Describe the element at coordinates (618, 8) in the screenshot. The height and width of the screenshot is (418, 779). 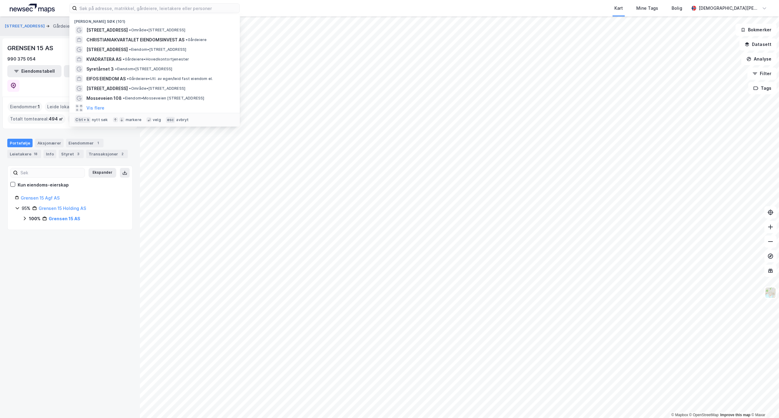
I see `div: Kart` at that location.